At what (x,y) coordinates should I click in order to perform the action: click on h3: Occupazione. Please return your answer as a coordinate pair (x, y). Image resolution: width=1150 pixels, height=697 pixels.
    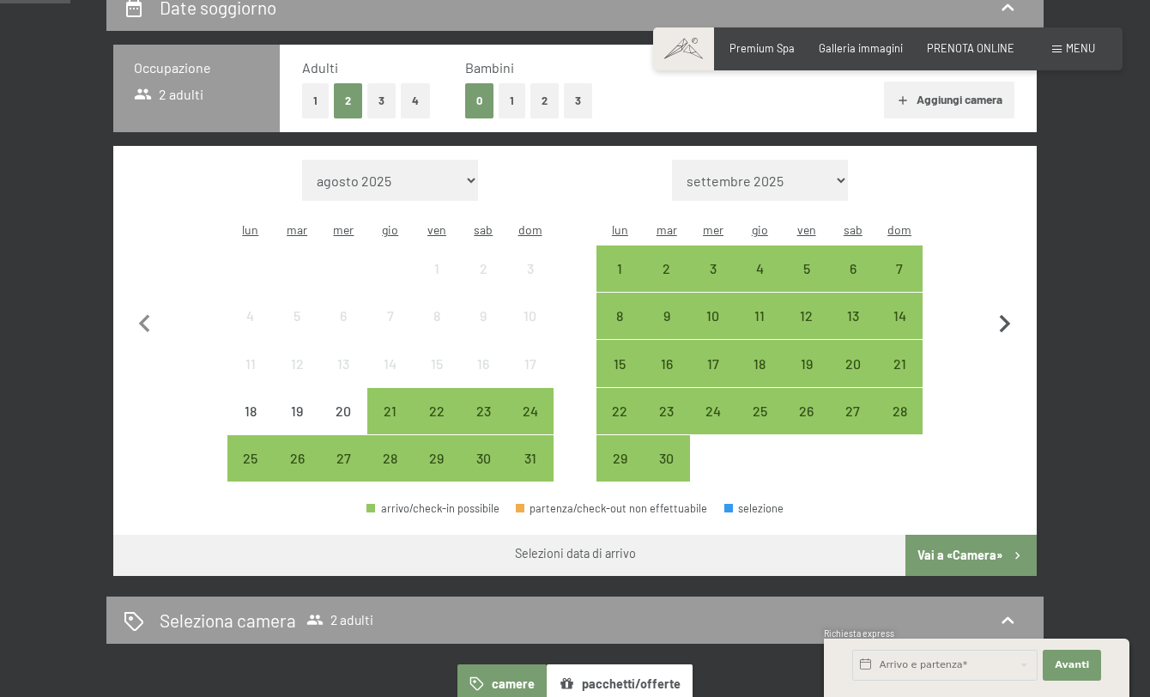
    Looking at the image, I should click on (197, 68).